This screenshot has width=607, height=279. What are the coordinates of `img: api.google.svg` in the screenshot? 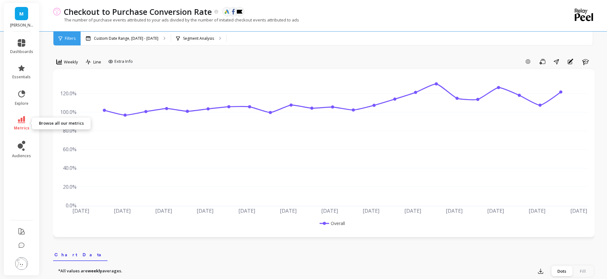 It's located at (227, 12).